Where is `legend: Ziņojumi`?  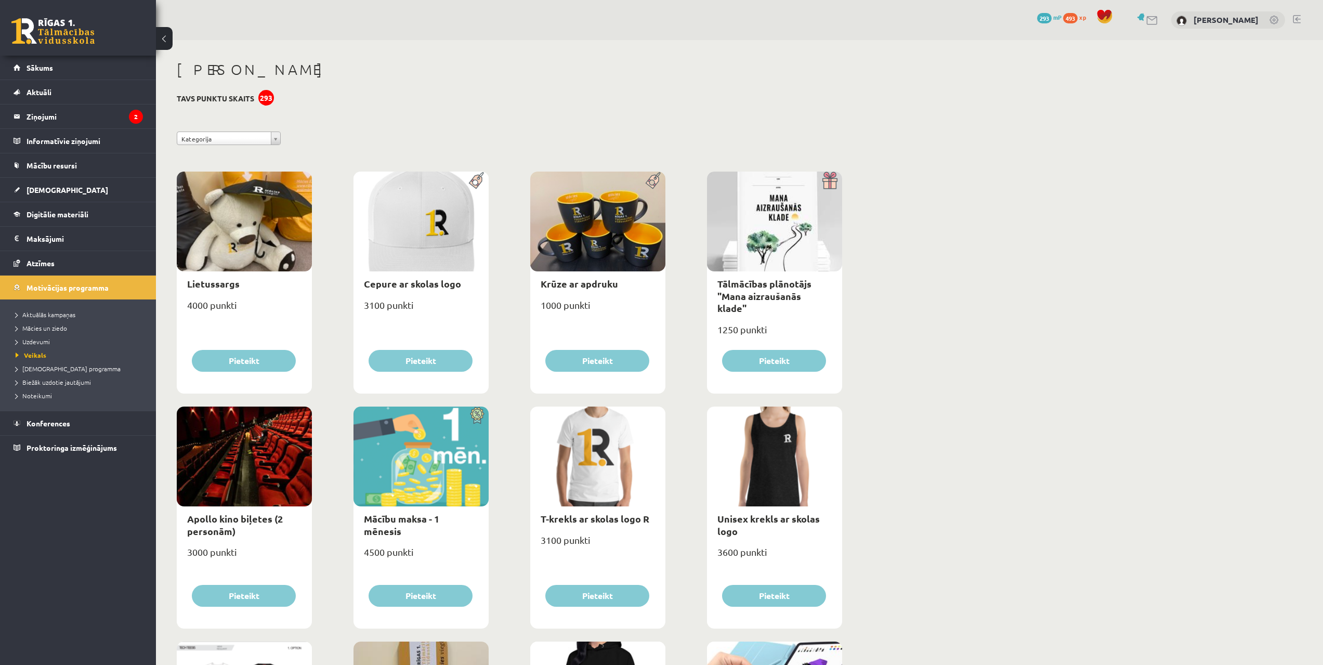
legend: Ziņojumi is located at coordinates (85, 116).